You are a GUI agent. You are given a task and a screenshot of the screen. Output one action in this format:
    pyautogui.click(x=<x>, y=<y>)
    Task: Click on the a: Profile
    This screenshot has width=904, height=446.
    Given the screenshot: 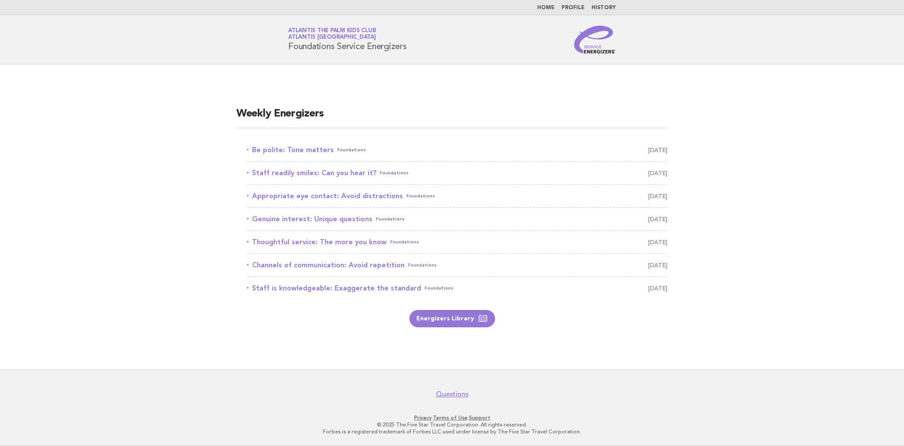 What is the action you would take?
    pyautogui.click(x=573, y=8)
    